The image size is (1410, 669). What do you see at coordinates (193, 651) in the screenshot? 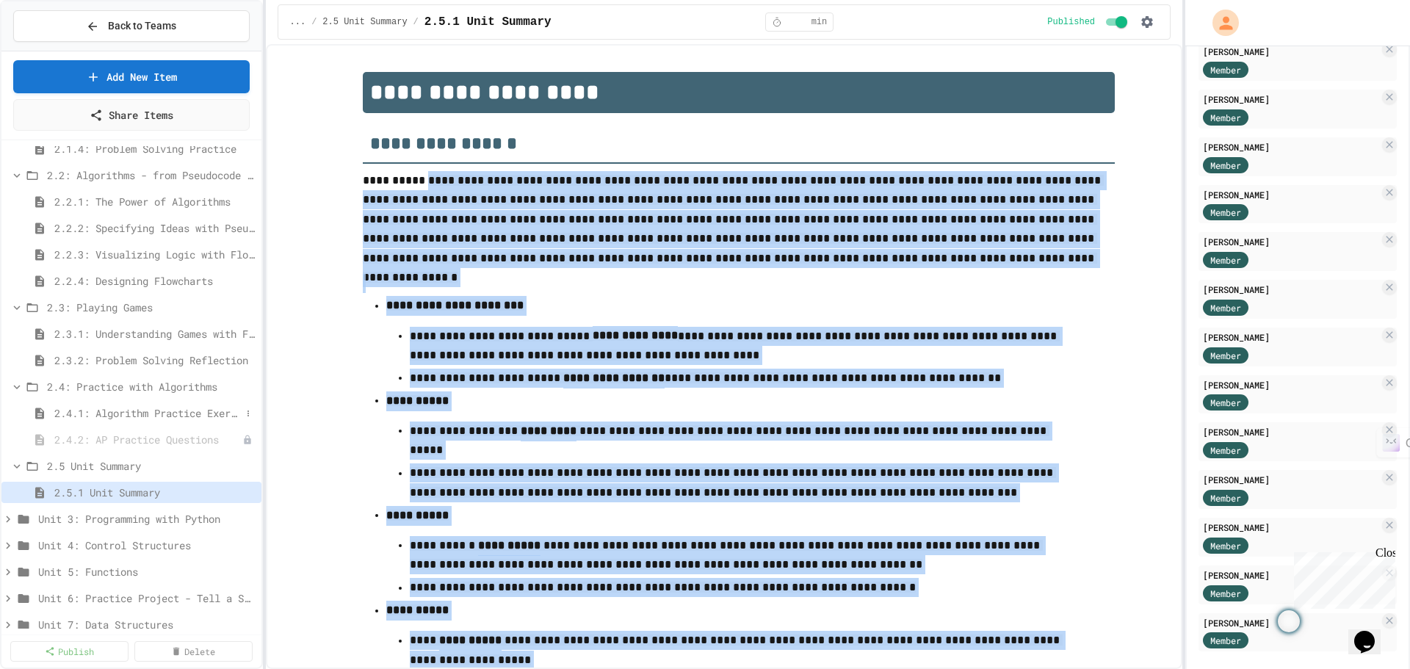
I see `a: Delete` at bounding box center [193, 651].